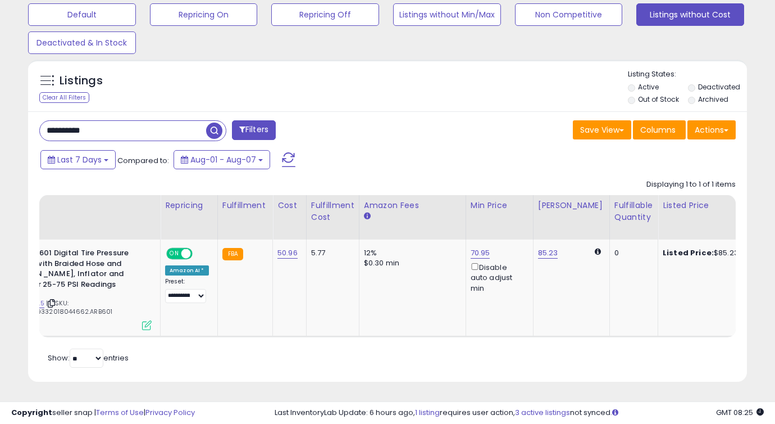 The height and width of the screenshot is (424, 775). Describe the element at coordinates (82, 15) in the screenshot. I see `button: Default` at that location.